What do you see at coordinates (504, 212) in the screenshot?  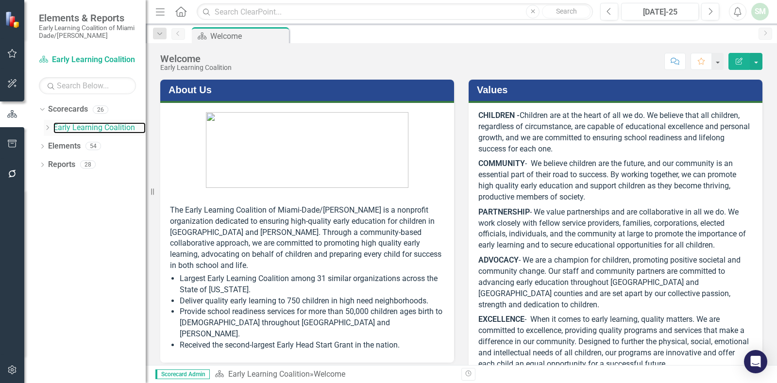 I see `strong: PARTNERSHIP` at bounding box center [504, 212].